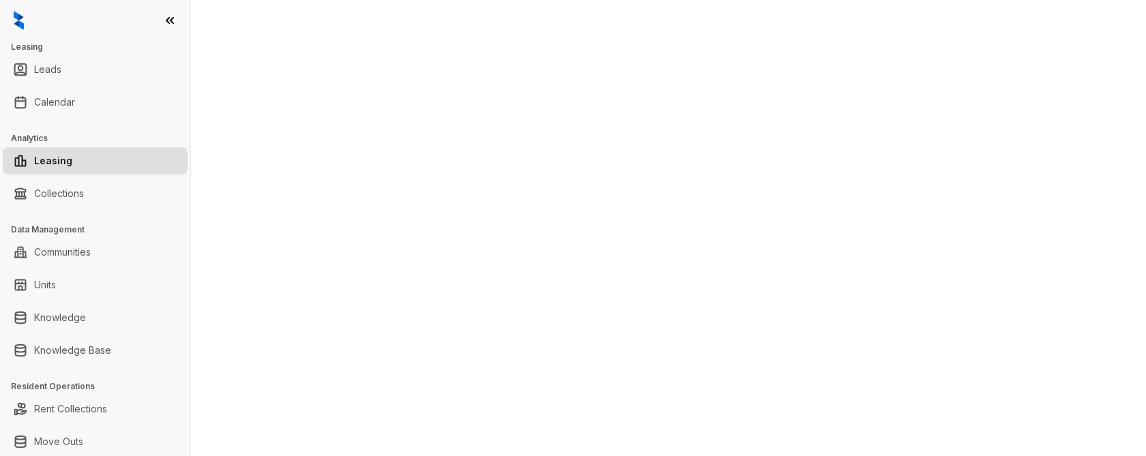 This screenshot has height=456, width=1146. What do you see at coordinates (95, 161) in the screenshot?
I see `li: Leasing` at bounding box center [95, 161].